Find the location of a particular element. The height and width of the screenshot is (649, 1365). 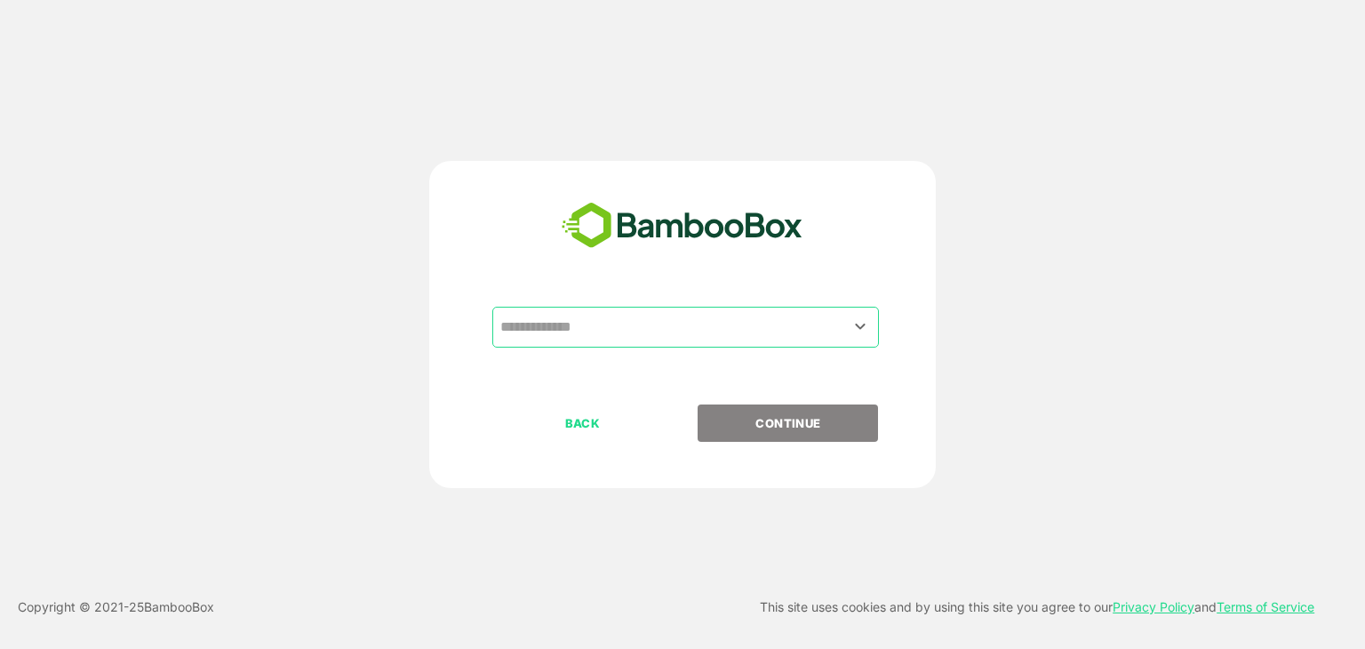

a: Terms of Service is located at coordinates (1266, 606).